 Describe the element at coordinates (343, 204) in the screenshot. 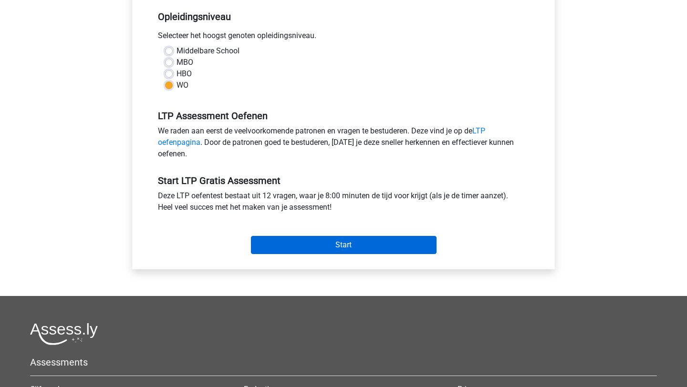

I see `div: Deze LTP oefentest bestaat uit 12 vragen, waar je 8:00 minuten de tijd voor krijgt (als je de tim...` at that location.